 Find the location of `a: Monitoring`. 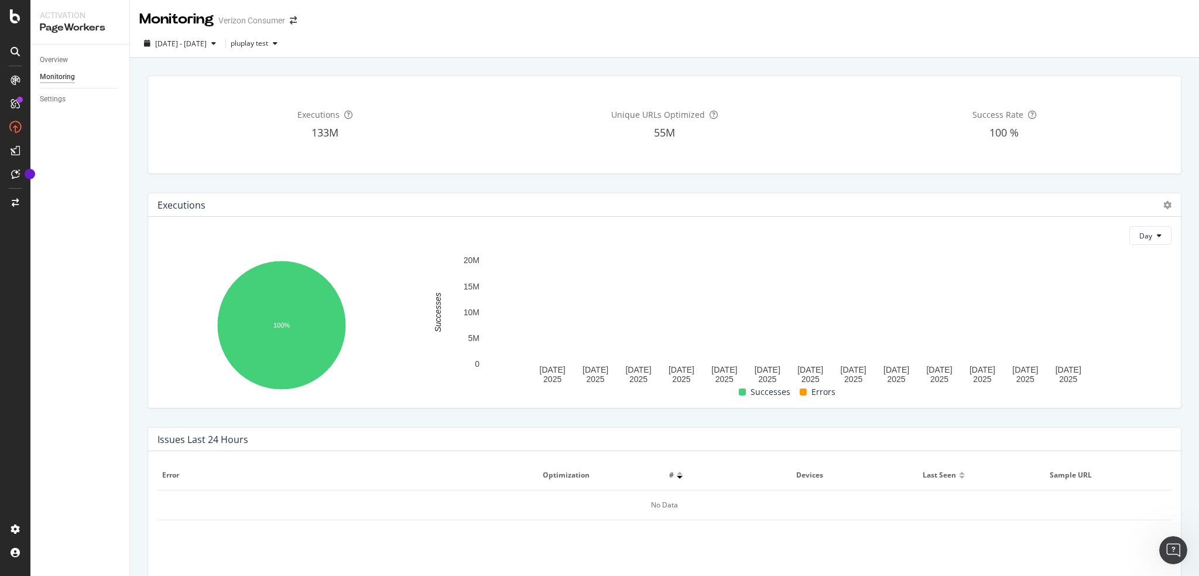

a: Monitoring is located at coordinates (80, 77).